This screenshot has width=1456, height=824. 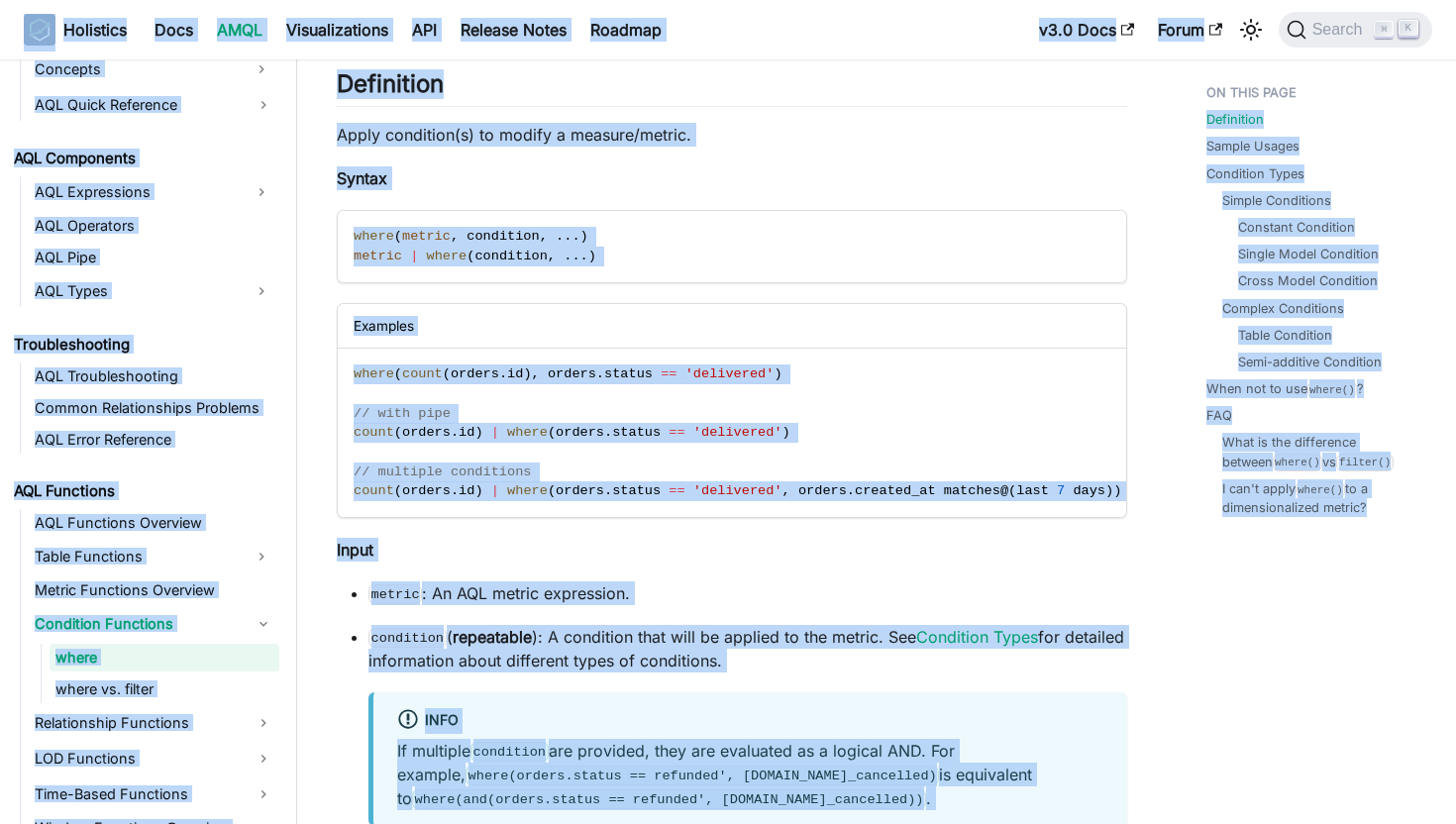 I want to click on span: Search, so click(x=1339, y=30).